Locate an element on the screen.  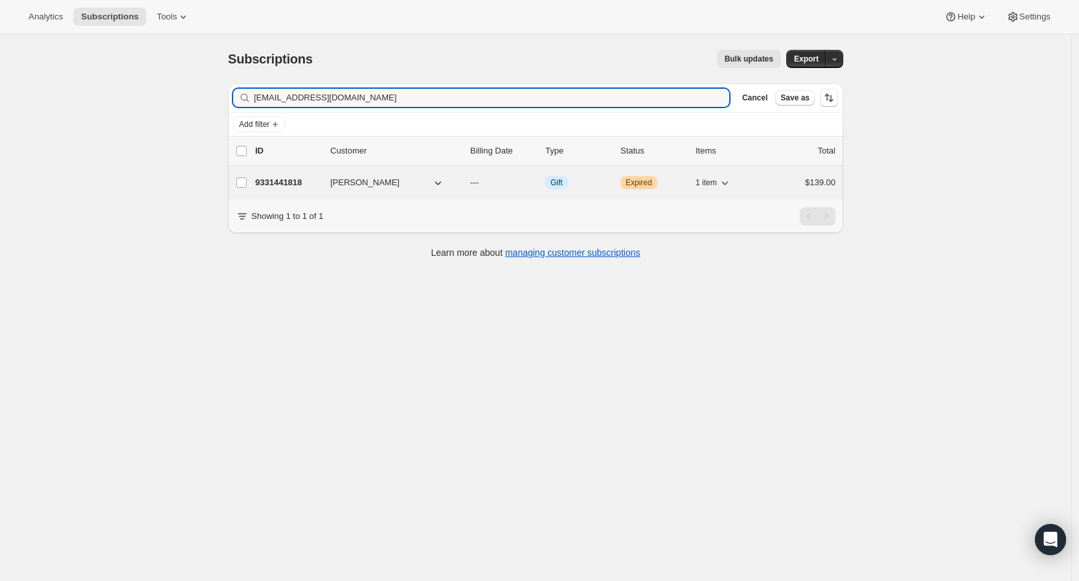
span: Tools is located at coordinates (166, 17).